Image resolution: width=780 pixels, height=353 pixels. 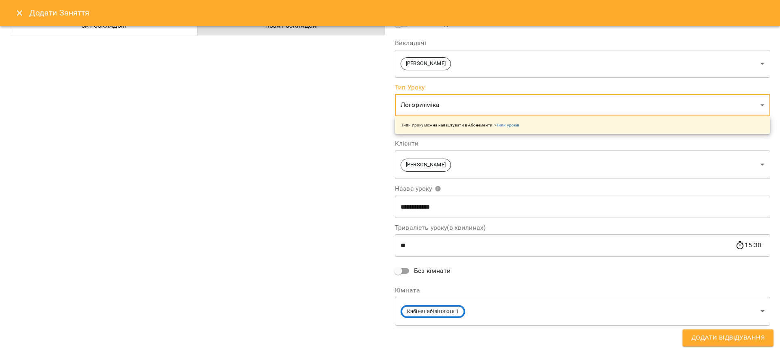 What do you see at coordinates (20, 13) in the screenshot?
I see `button: Close` at bounding box center [20, 13].